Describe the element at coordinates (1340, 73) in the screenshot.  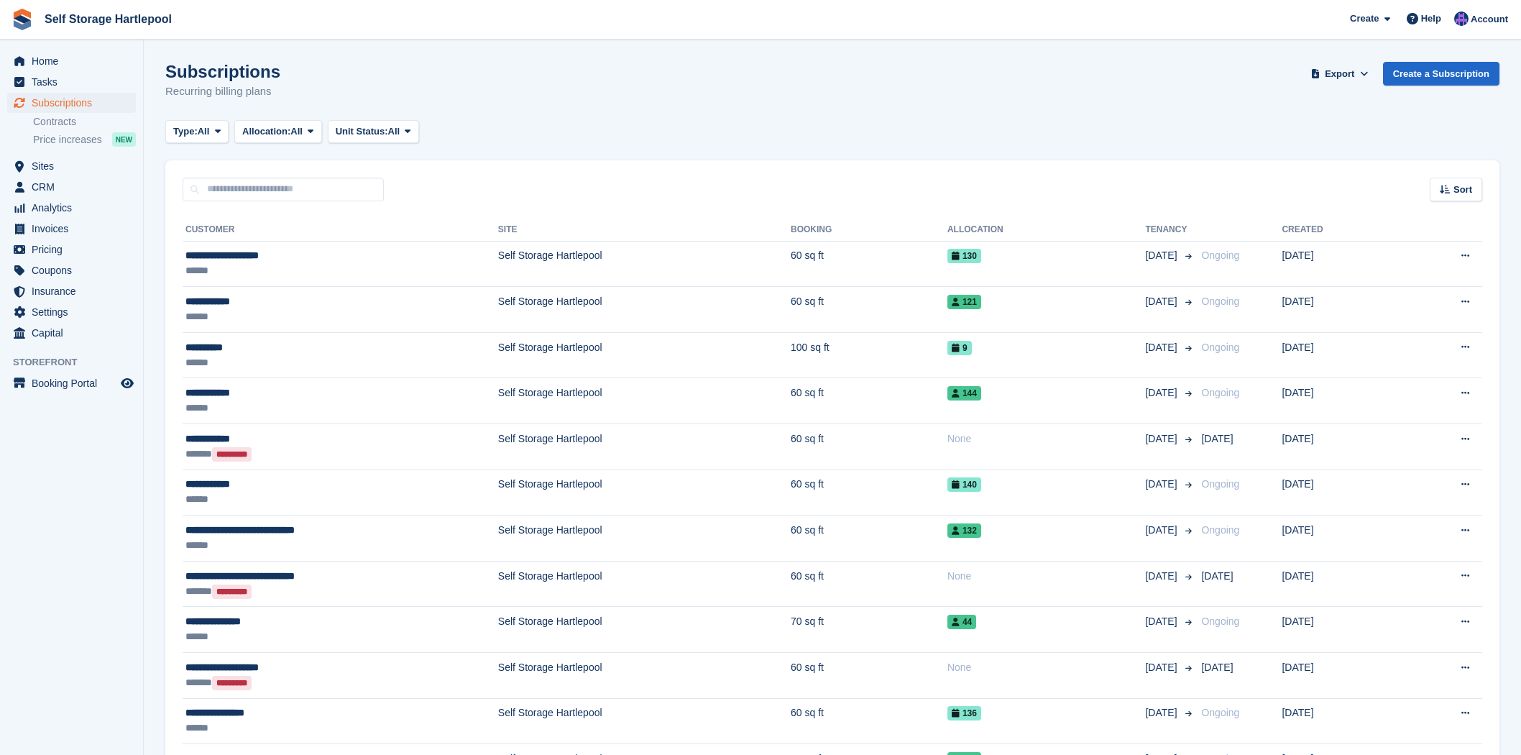
I see `button: Export` at that location.